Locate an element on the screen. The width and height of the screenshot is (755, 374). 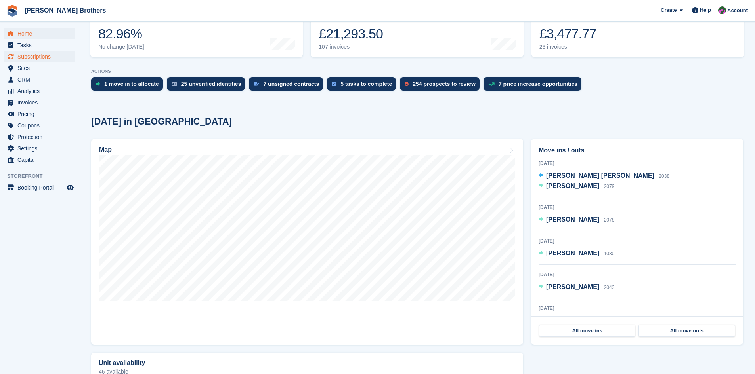
span: Subscriptions is located at coordinates (41, 57).